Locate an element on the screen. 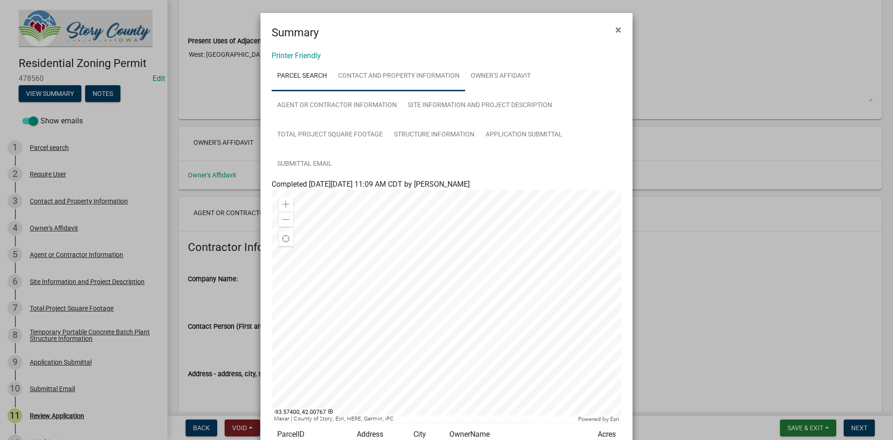 This screenshot has height=440, width=893. a: Printer Friendly is located at coordinates (296, 55).